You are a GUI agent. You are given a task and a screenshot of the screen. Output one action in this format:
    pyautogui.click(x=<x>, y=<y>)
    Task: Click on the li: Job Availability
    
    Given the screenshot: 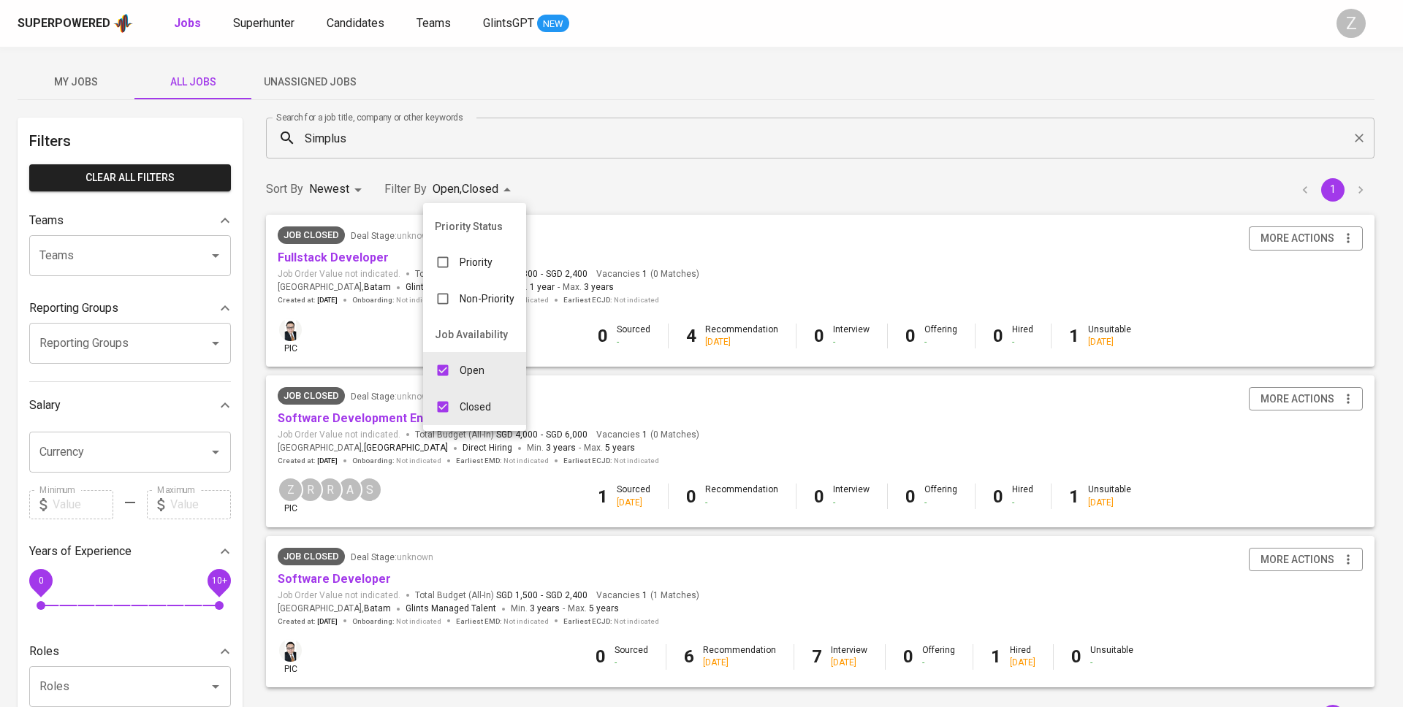 What is the action you would take?
    pyautogui.click(x=474, y=335)
    